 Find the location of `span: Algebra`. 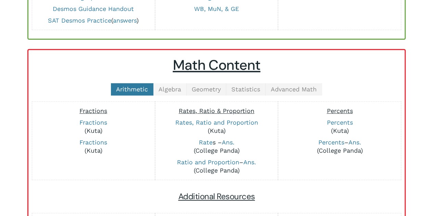

span: Algebra is located at coordinates (170, 89).